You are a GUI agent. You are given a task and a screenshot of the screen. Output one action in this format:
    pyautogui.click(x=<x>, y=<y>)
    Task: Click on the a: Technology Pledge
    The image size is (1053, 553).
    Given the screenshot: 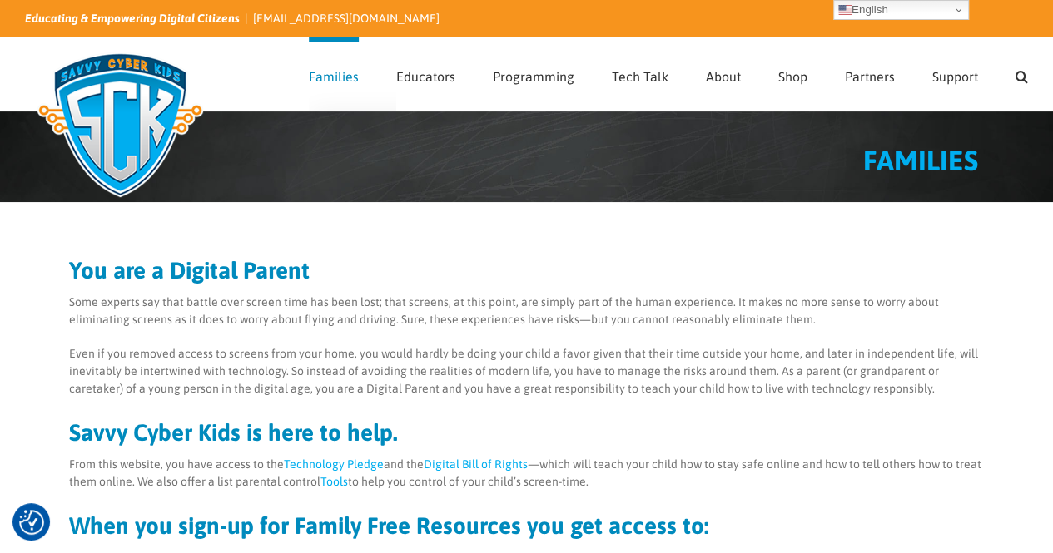 What is the action you would take?
    pyautogui.click(x=334, y=464)
    